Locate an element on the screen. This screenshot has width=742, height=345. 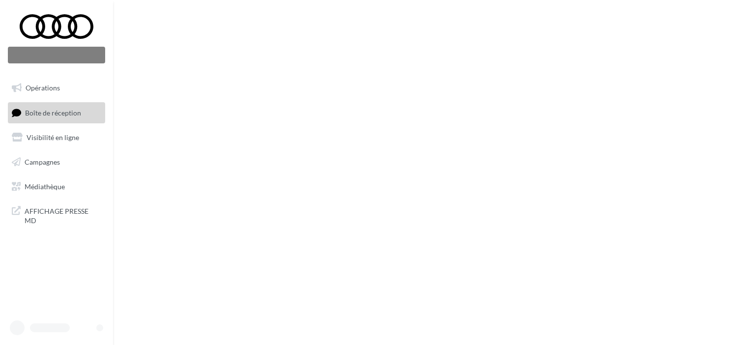
span: AFFICHAGE PRESSE MD is located at coordinates (63, 215).